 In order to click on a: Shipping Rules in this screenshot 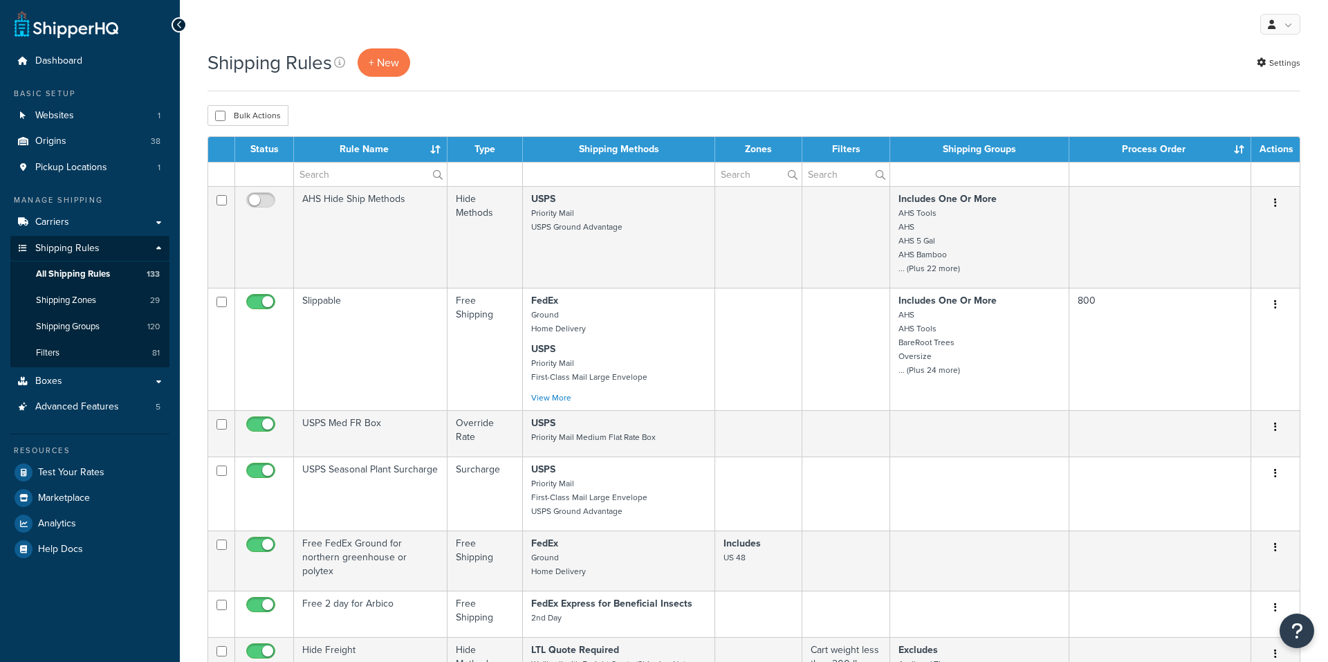, I will do `click(90, 248)`.